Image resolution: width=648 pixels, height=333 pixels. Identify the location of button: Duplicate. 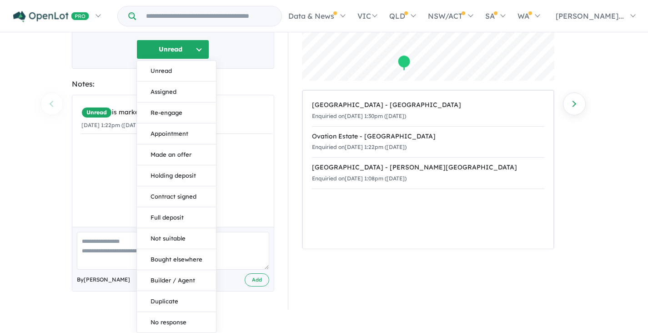
(177, 301).